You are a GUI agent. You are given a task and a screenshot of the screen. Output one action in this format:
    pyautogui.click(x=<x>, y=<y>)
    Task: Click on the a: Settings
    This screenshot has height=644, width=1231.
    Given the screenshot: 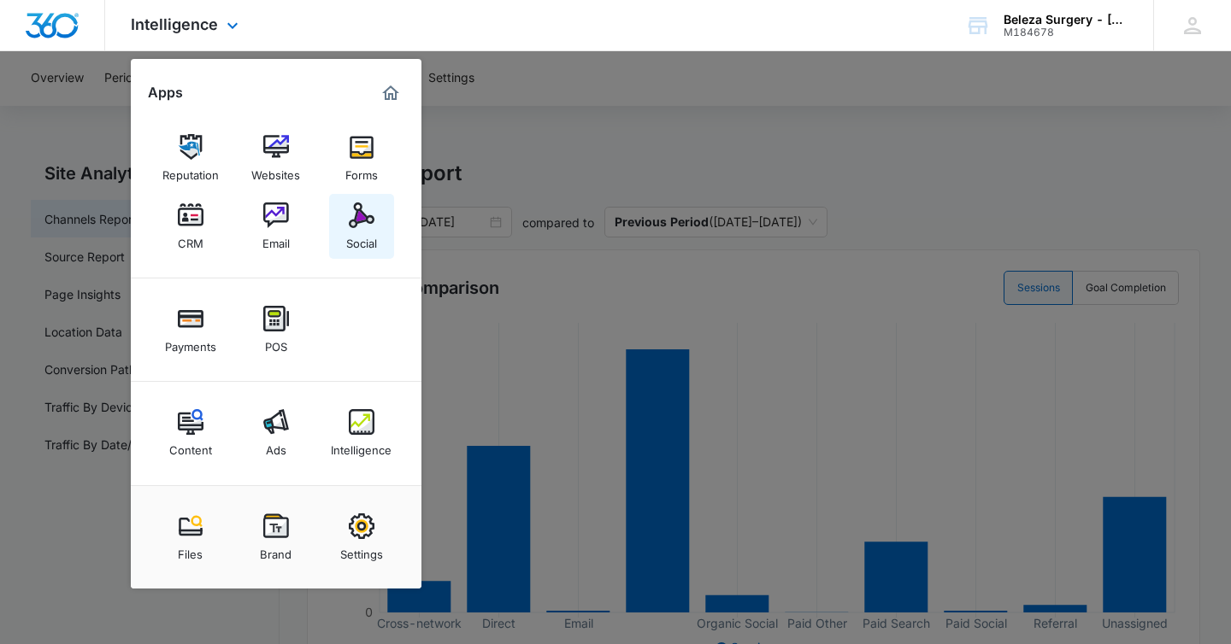 What is the action you would take?
    pyautogui.click(x=362, y=538)
    